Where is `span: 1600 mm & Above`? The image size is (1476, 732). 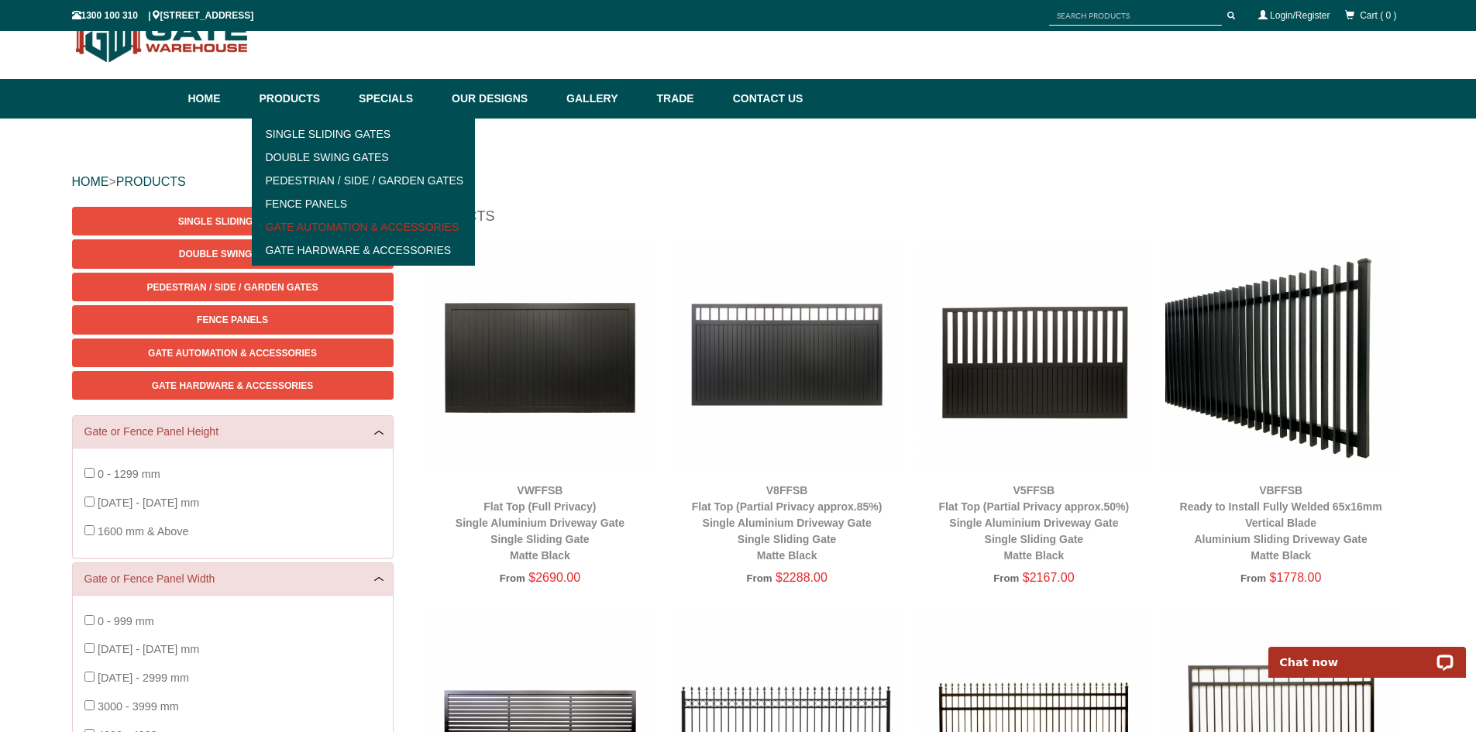
span: 1600 mm & Above is located at coordinates (143, 531).